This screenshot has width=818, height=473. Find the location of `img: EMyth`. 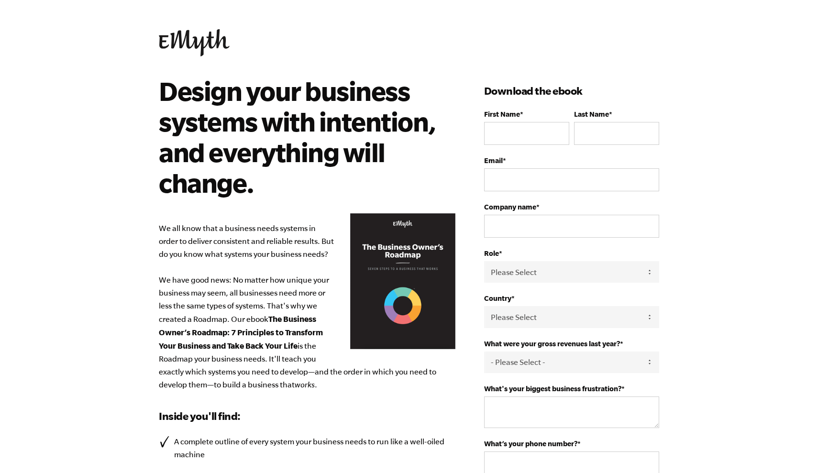

img: EMyth is located at coordinates (194, 43).